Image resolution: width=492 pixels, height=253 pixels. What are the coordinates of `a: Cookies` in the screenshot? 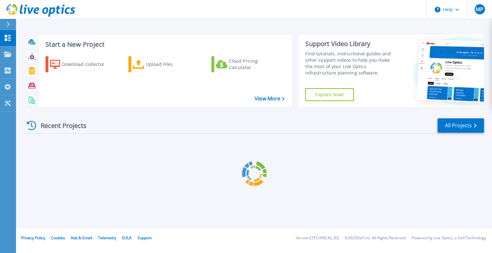 It's located at (58, 238).